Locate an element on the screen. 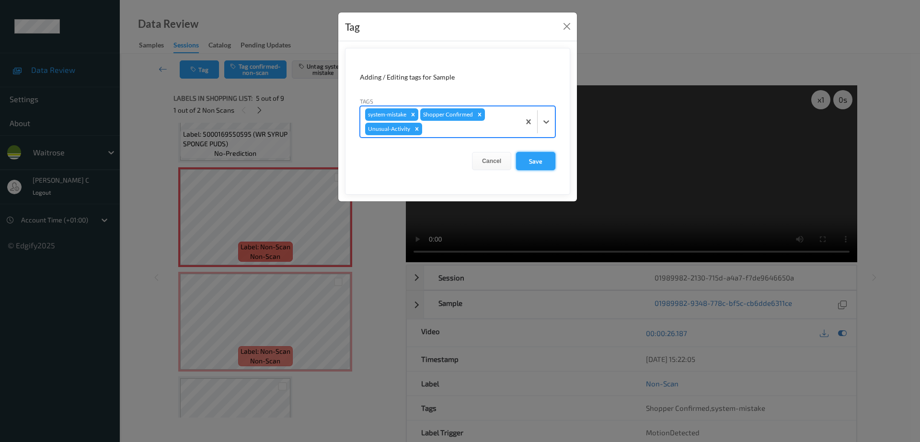  label: Tags is located at coordinates (366, 101).